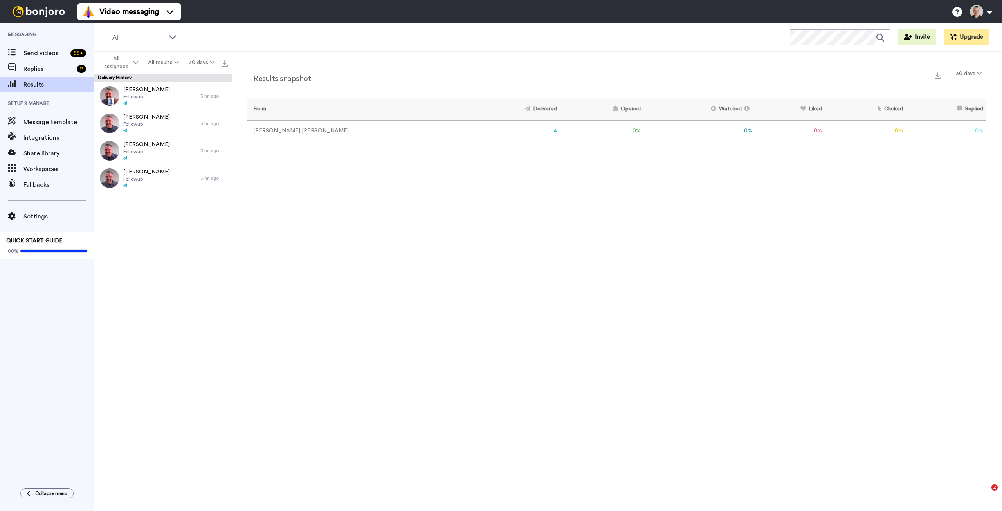 Image resolution: width=1002 pixels, height=511 pixels. Describe the element at coordinates (39, 12) in the screenshot. I see `img: bj-logo-header-white.svg` at that location.